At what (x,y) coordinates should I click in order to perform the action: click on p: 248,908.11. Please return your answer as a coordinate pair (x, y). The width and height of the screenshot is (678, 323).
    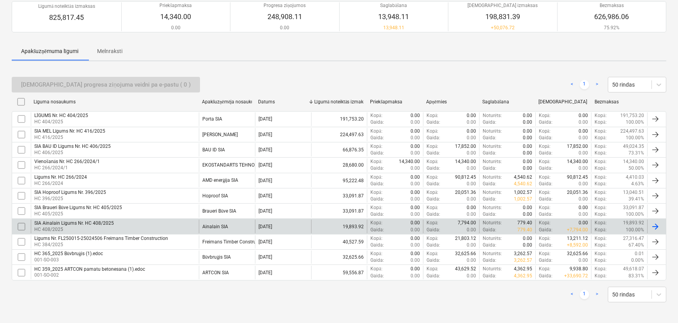
    Looking at the image, I should click on (285, 17).